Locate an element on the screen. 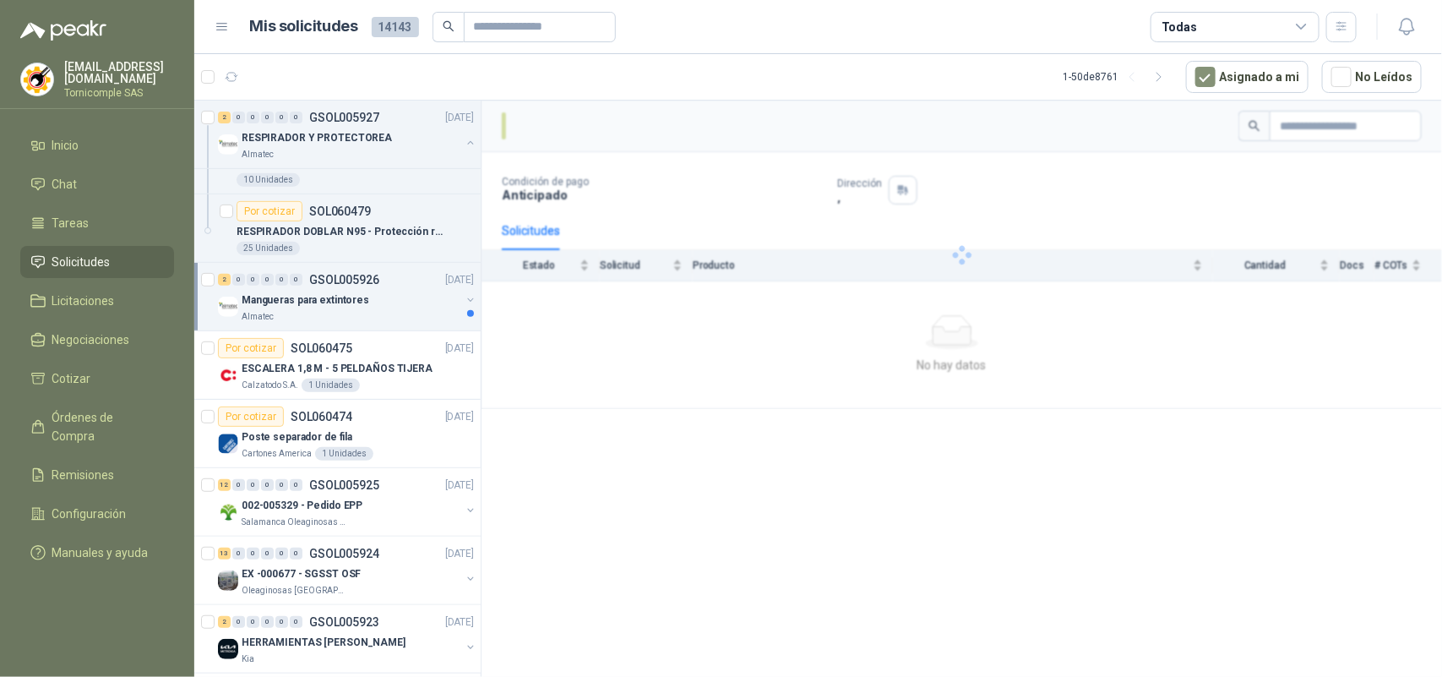  span: Manuales y ayuda is located at coordinates (101, 552).